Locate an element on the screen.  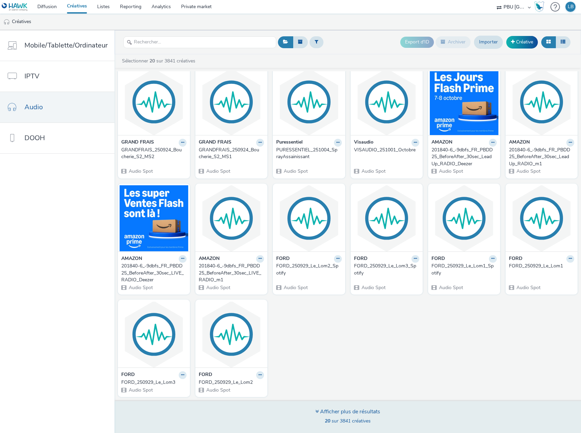
img: FORD_250929_Le_Lom2_Spotify visual is located at coordinates (309, 218).